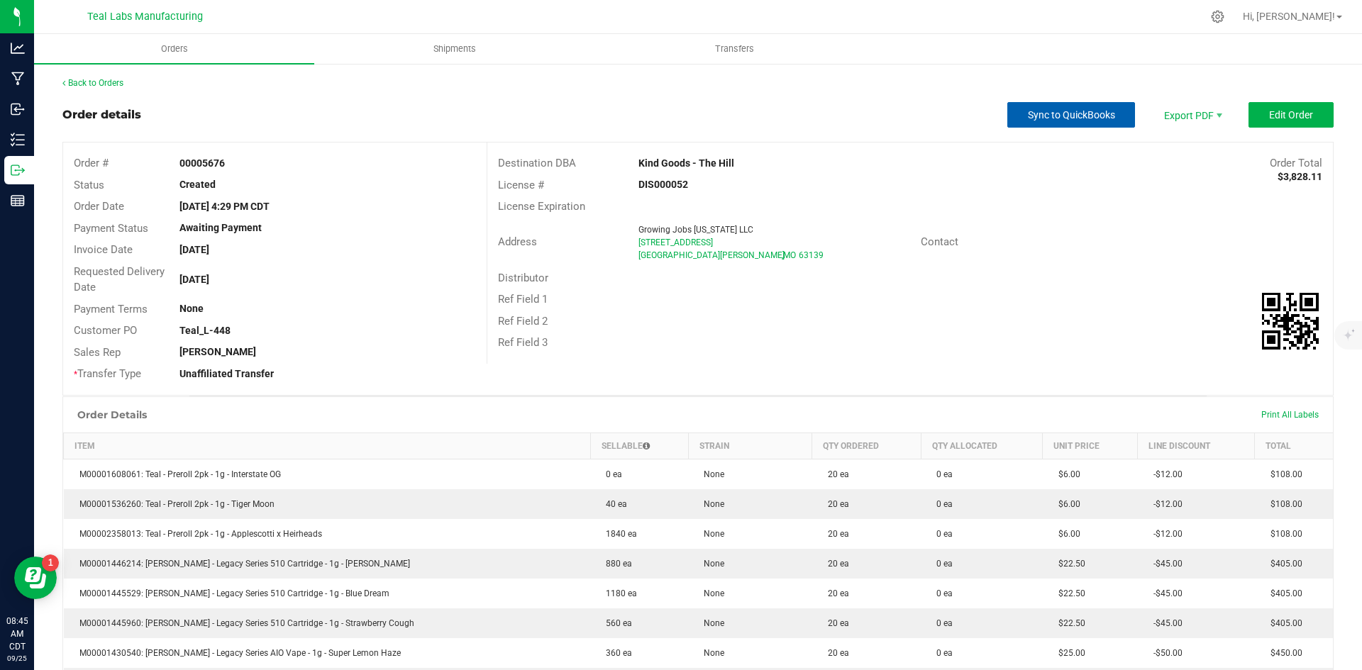 This screenshot has height=670, width=1362. Describe the element at coordinates (1164, 653) in the screenshot. I see `span: -$50.00` at that location.